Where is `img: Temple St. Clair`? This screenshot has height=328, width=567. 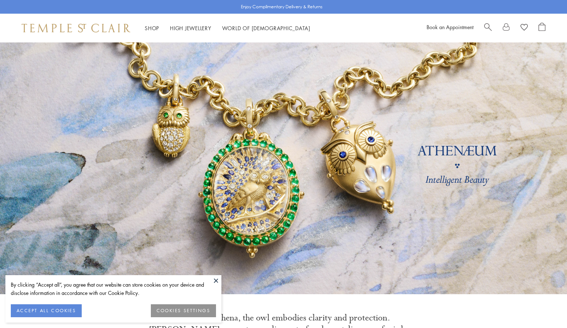
img: Temple St. Clair is located at coordinates (76, 28).